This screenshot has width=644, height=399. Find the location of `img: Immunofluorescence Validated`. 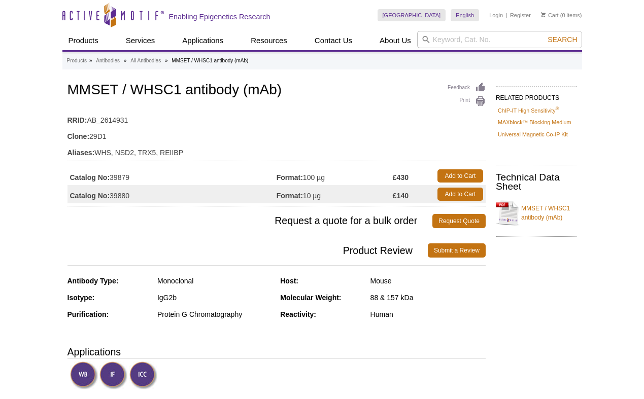

img: Immunofluorescence Validated is located at coordinates (113, 375).